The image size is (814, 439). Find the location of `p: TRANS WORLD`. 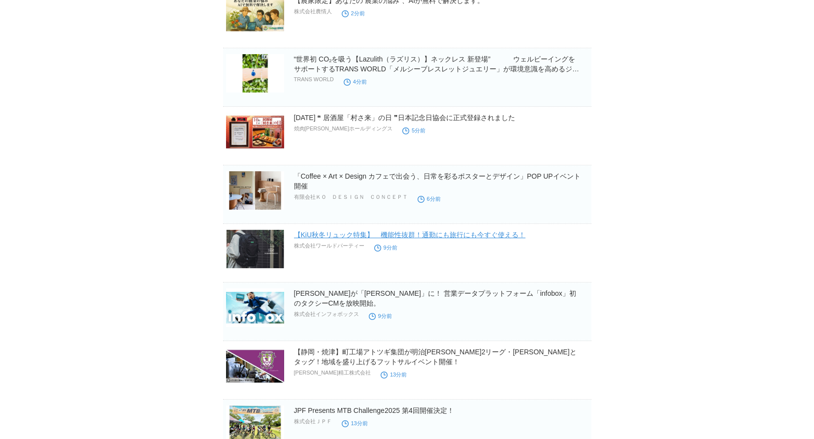

p: TRANS WORLD is located at coordinates (314, 79).